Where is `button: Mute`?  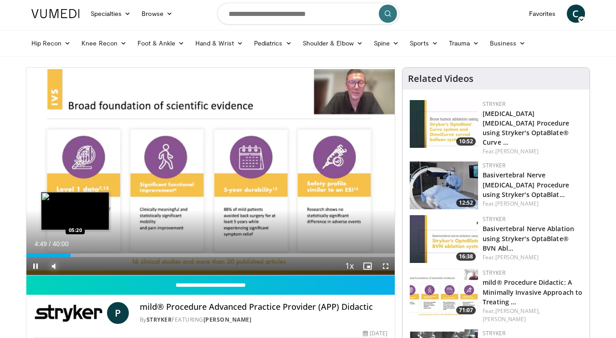 button: Mute is located at coordinates (54, 266).